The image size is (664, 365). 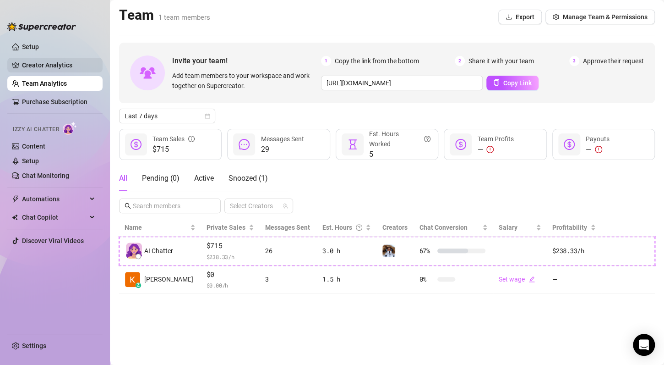 What do you see at coordinates (574, 251) in the screenshot?
I see `div: $238.33 /h` at bounding box center [574, 251].